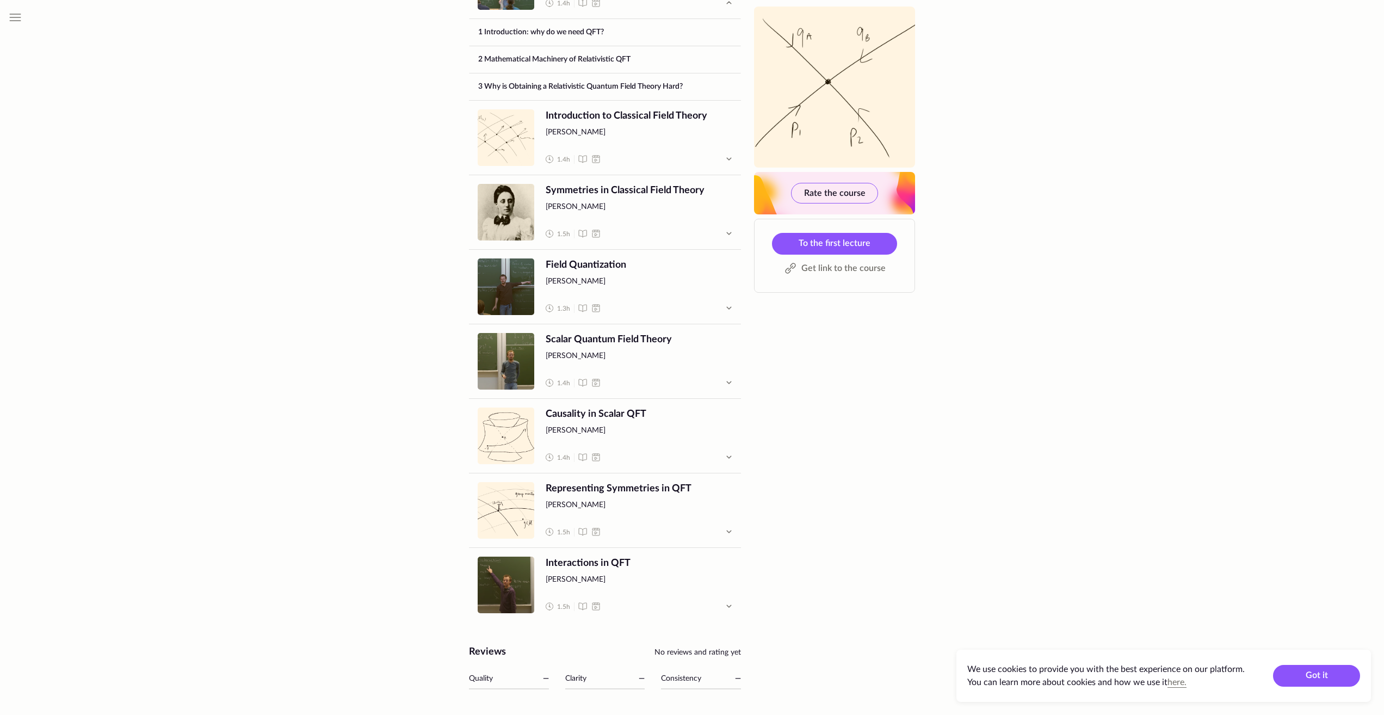 The width and height of the screenshot is (1384, 715). Describe the element at coordinates (834, 243) in the screenshot. I see `span: To the first lecture` at that location.